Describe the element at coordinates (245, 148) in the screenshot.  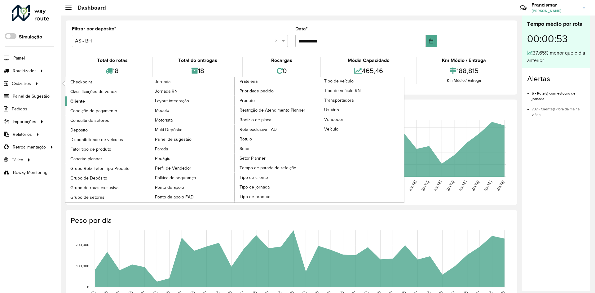
I see `span: Setor` at that location.